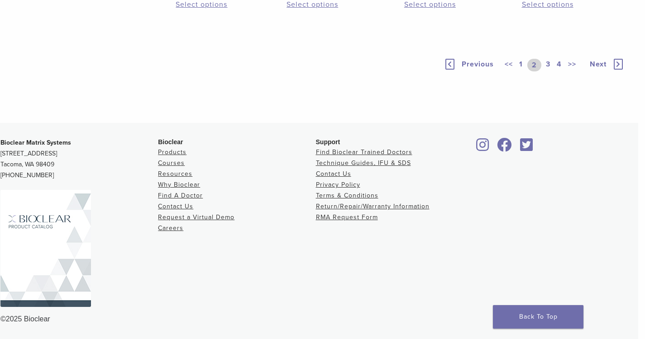  What do you see at coordinates (179, 185) in the screenshot?
I see `a: Why Bioclear` at bounding box center [179, 185].